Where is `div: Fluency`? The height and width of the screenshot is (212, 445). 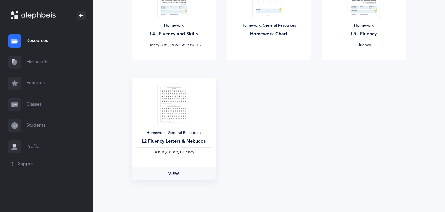 div: Fluency is located at coordinates (363, 45).